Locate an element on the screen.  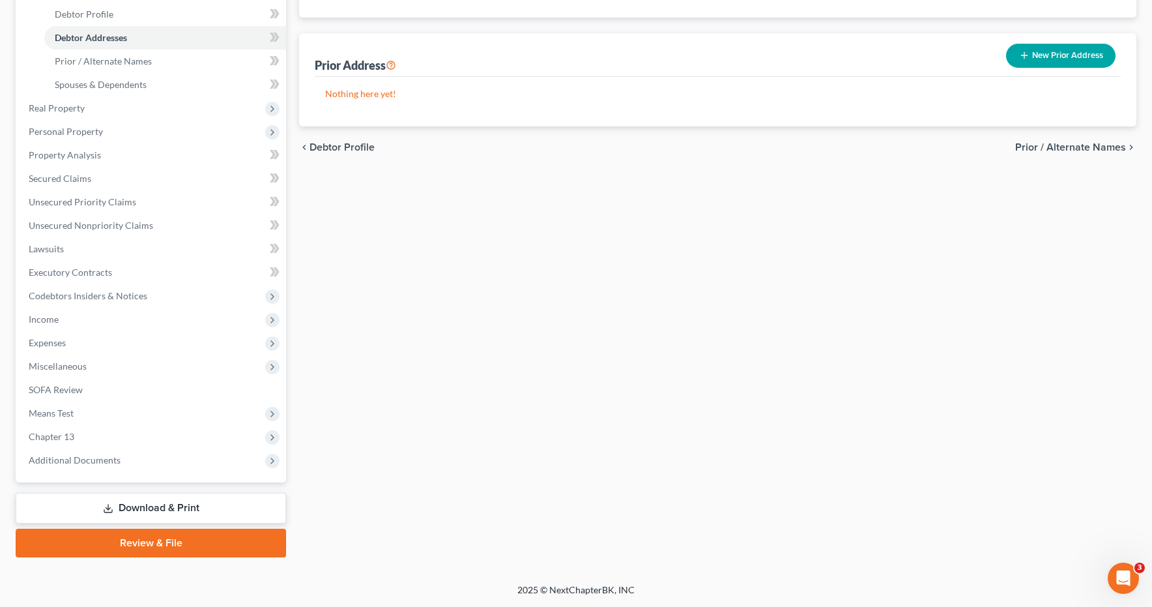
a: Spouses & Dependents is located at coordinates (165, 85).